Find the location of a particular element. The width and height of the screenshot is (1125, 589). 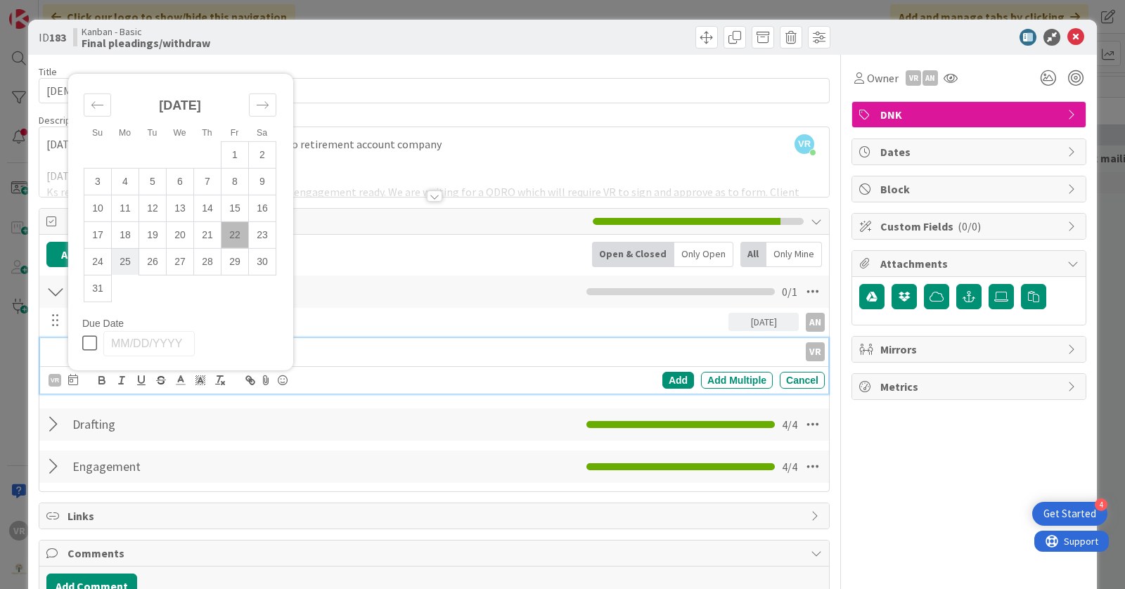

td: Wednesday, 08/06/2025 12:00 PM is located at coordinates (180, 181).